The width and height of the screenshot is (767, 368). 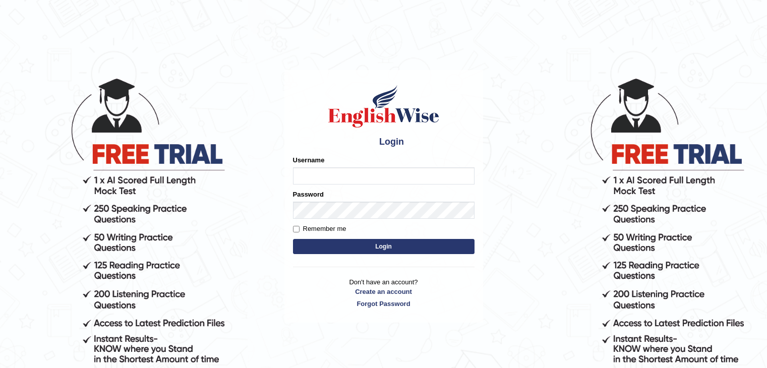 What do you see at coordinates (384, 247) in the screenshot?
I see `button: Login` at bounding box center [384, 247].